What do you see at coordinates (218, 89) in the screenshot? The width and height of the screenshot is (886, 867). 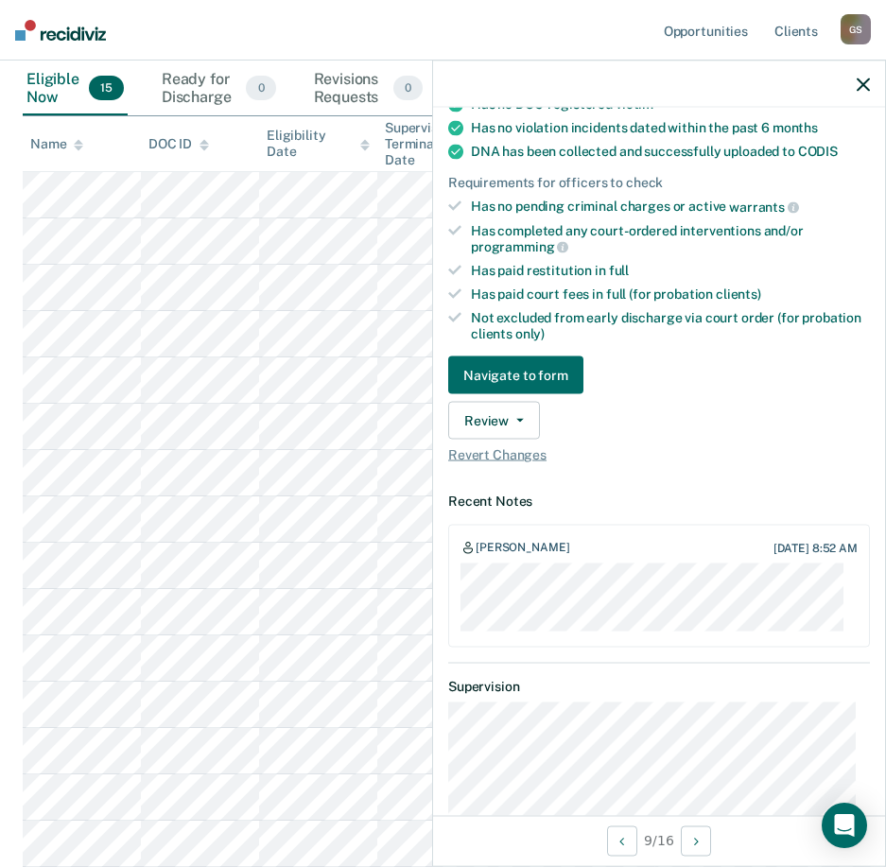 I see `div: Ready for Discharge` at bounding box center [218, 89].